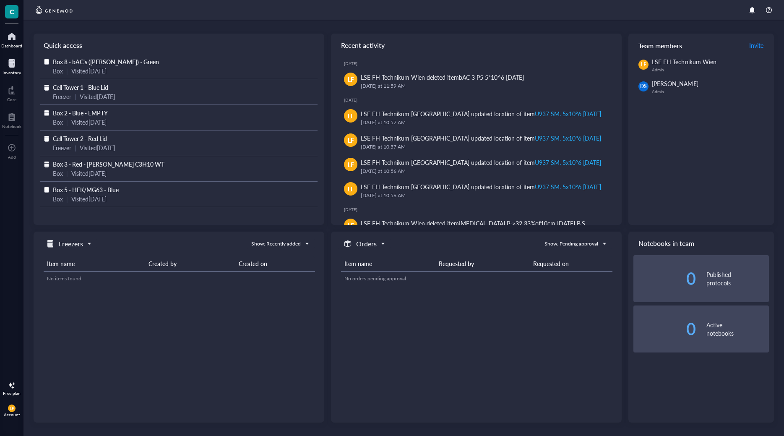 The height and width of the screenshot is (436, 784). I want to click on div: No orders pending approval, so click(477, 279).